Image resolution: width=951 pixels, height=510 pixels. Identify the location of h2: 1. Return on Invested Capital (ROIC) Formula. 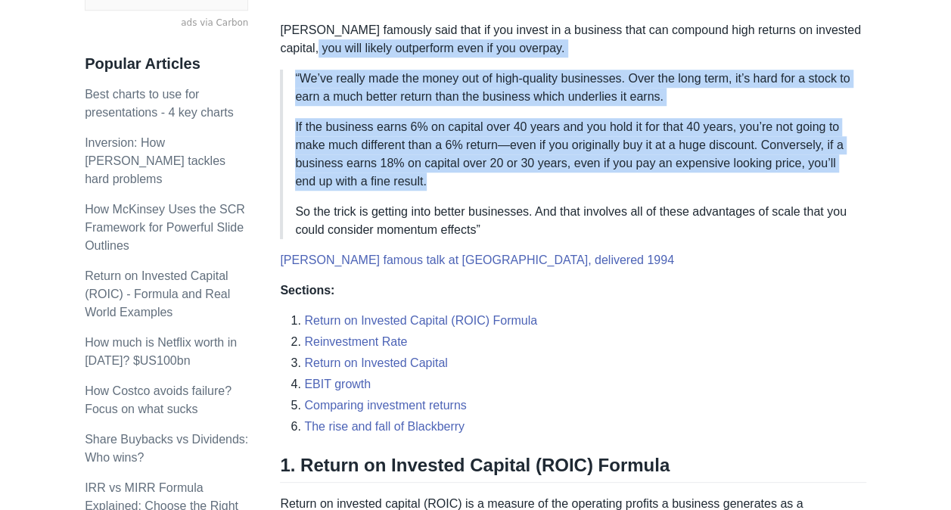
(573, 468).